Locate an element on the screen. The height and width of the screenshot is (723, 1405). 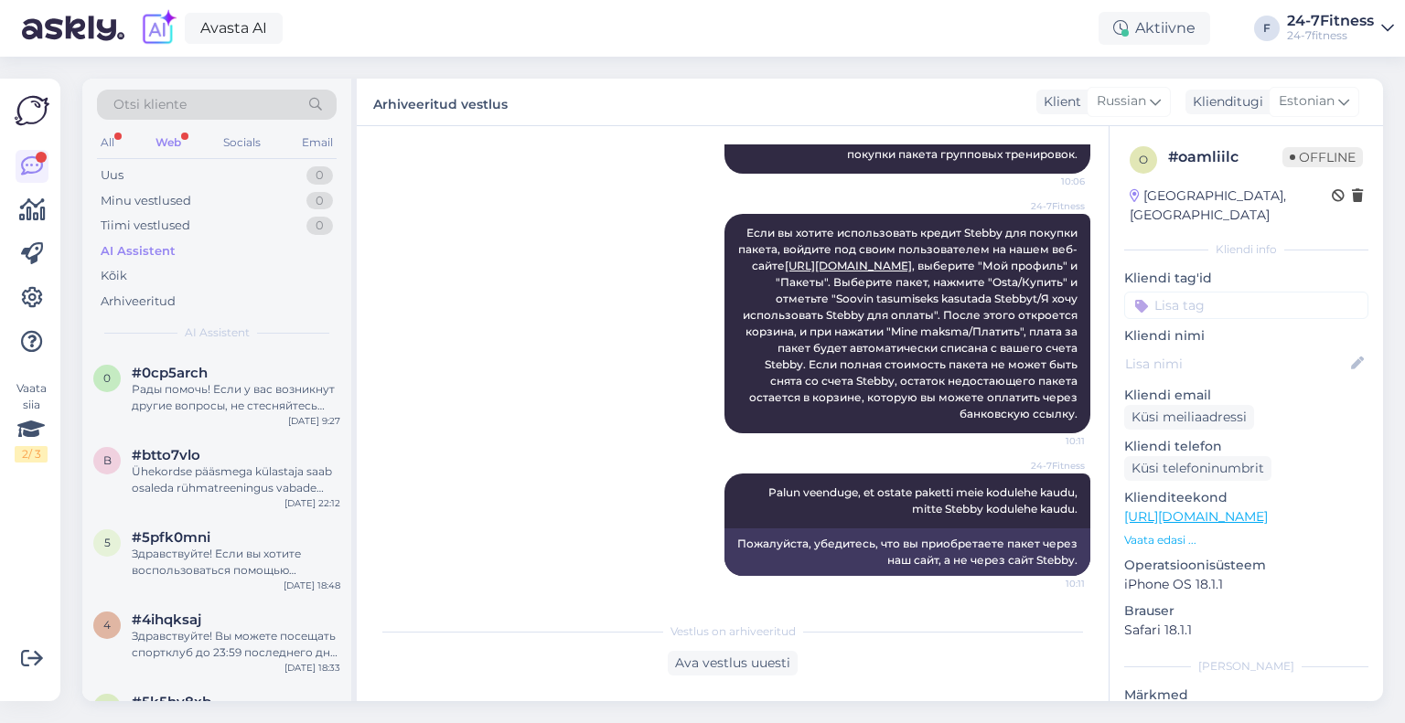
div: Minu vestlused is located at coordinates (145, 201).